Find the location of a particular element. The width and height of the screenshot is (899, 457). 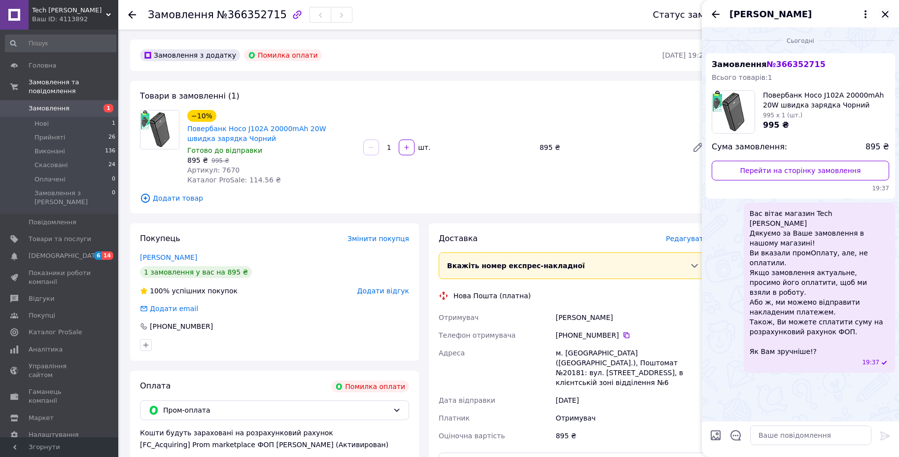

img: Повербанк Hoco J102A 20000mAh 20W швидка зарядка Чорний is located at coordinates (160, 130).